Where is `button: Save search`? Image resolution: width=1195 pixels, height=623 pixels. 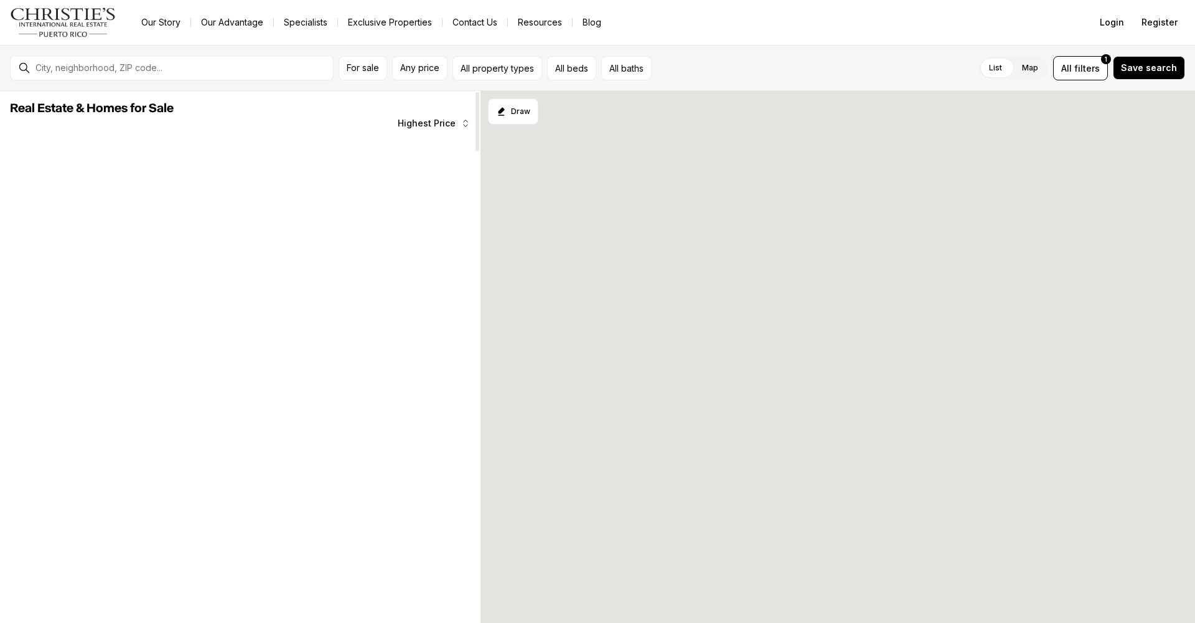
button: Save search is located at coordinates (1149, 68).